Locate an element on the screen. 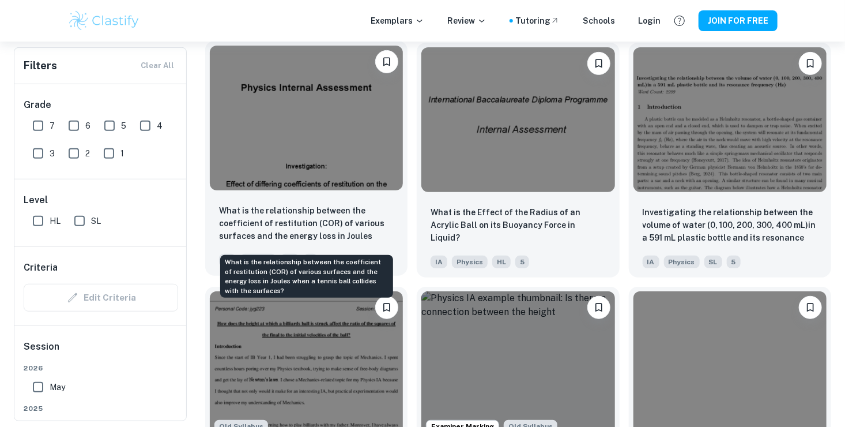  span: 6 is located at coordinates (88, 126).